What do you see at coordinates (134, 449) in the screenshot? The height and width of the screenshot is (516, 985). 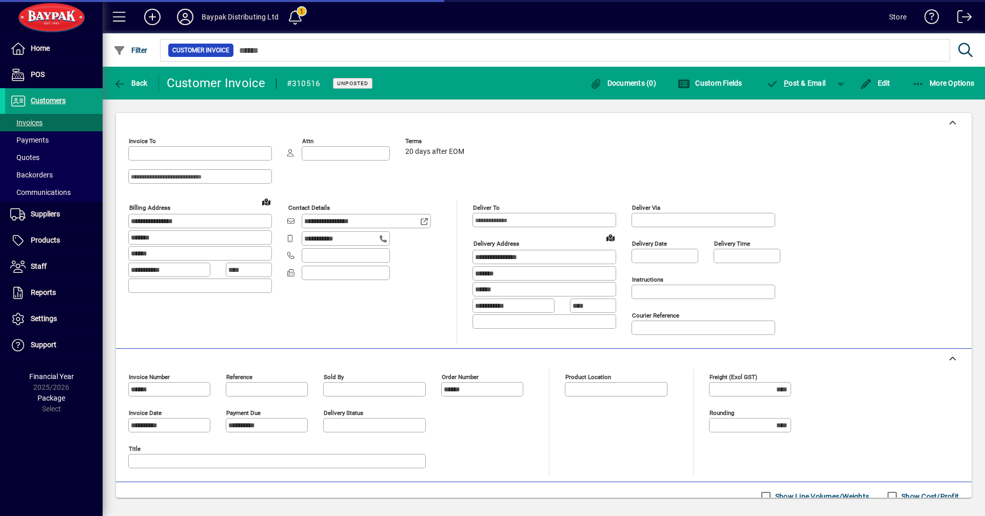 I see `mat-label: Title` at bounding box center [134, 449].